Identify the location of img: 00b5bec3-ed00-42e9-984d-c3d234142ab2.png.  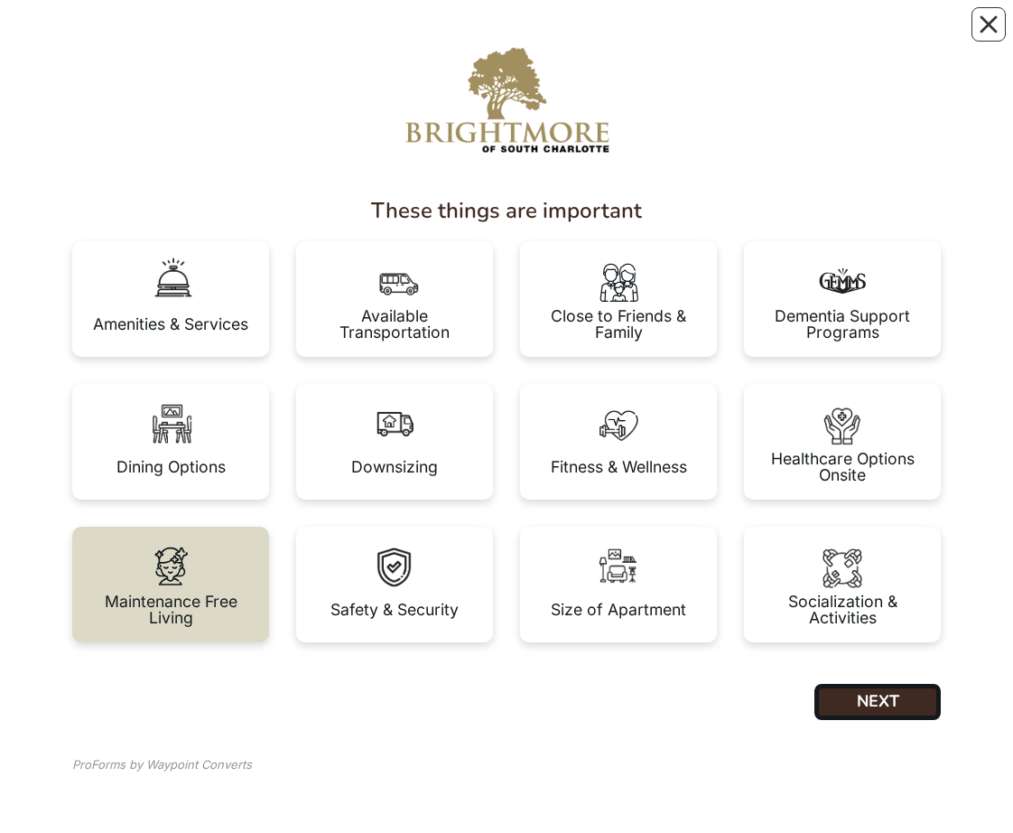
(171, 424).